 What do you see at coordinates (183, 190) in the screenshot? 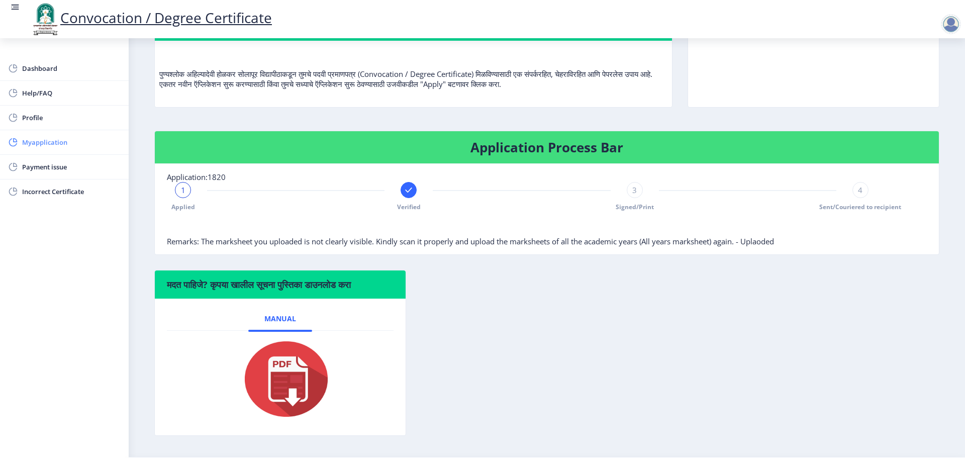
I see `span: 1` at bounding box center [183, 190].